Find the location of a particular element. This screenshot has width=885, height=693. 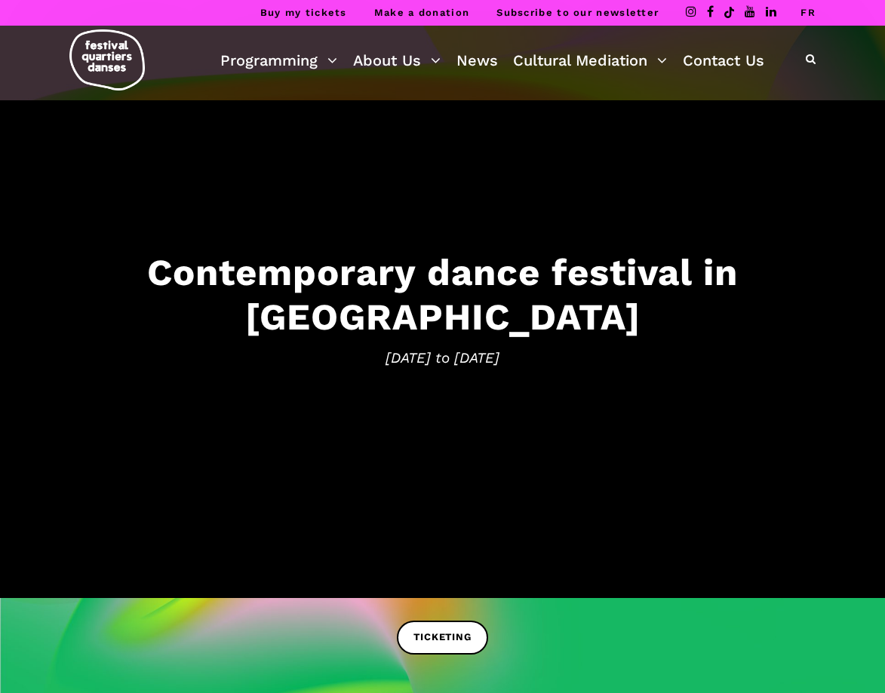

a: Contact Us is located at coordinates (723, 60).